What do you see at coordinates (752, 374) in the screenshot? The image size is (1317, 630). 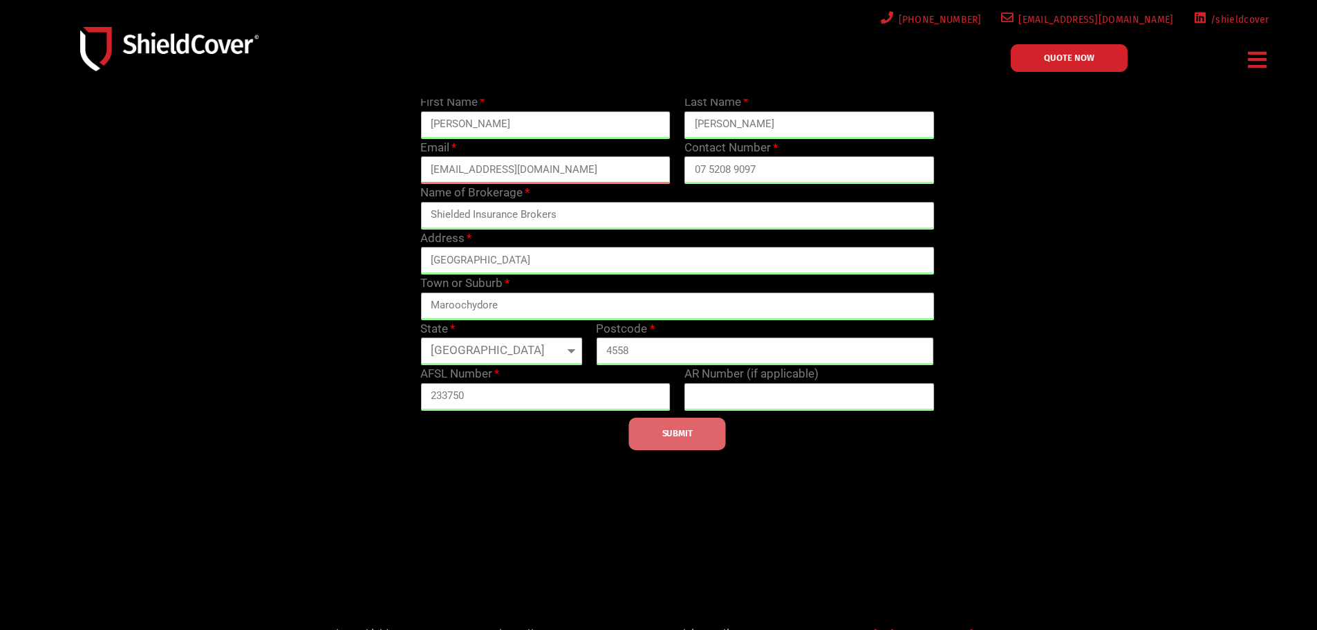 I see `label: AR Number (if applicable)` at bounding box center [752, 374].